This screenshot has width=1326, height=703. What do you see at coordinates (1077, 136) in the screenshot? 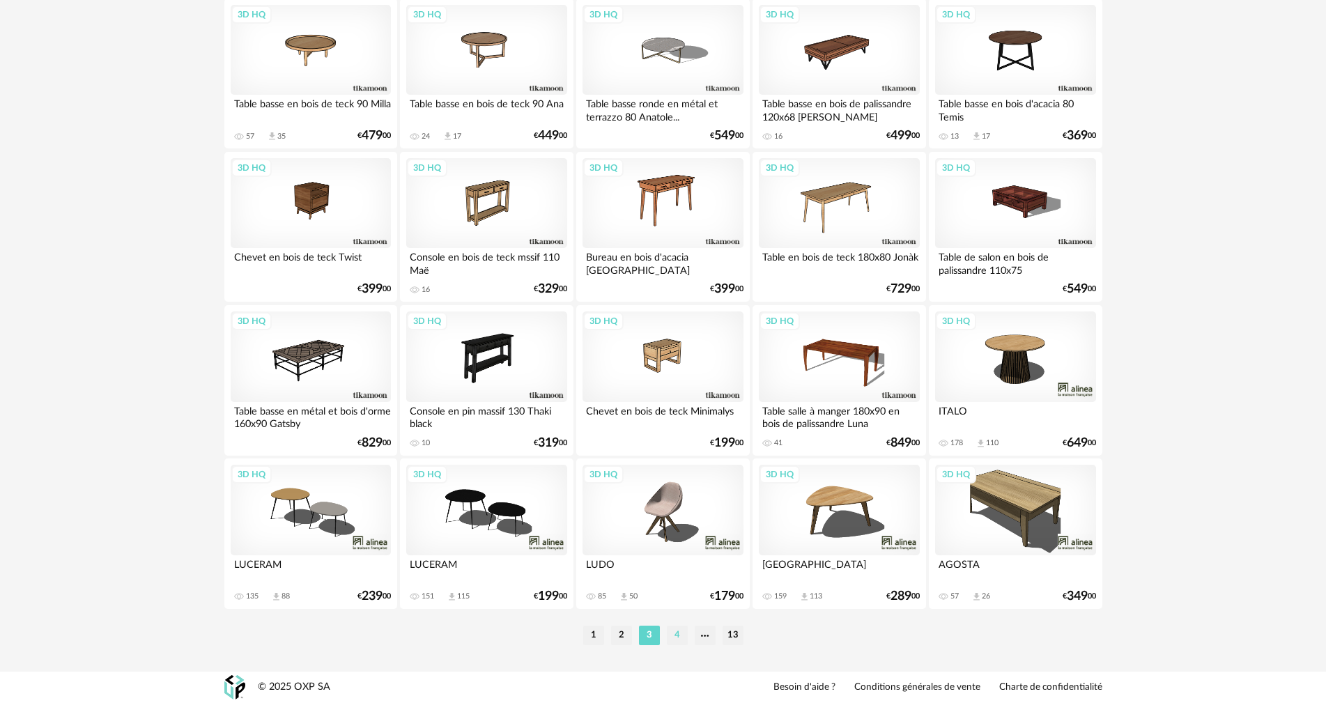
I see `span: 369` at bounding box center [1077, 136].